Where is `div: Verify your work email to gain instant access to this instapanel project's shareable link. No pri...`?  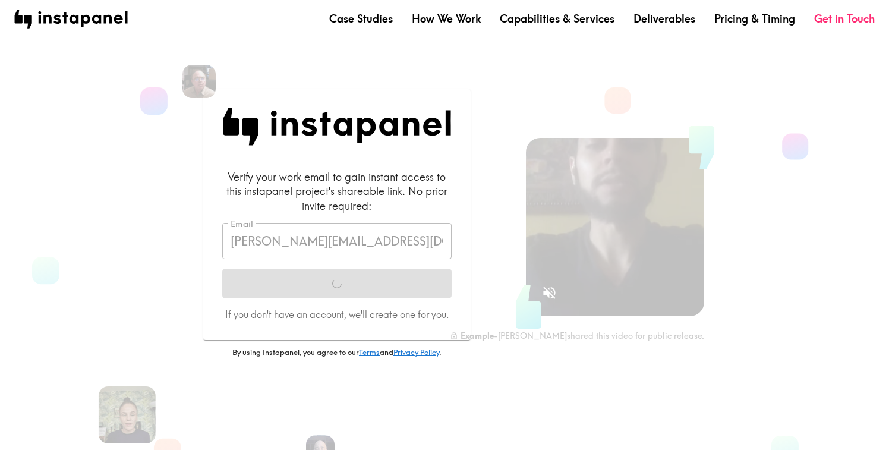
div: Verify your work email to gain instant access to this instapanel project's shareable link. No pri... is located at coordinates (337, 191).